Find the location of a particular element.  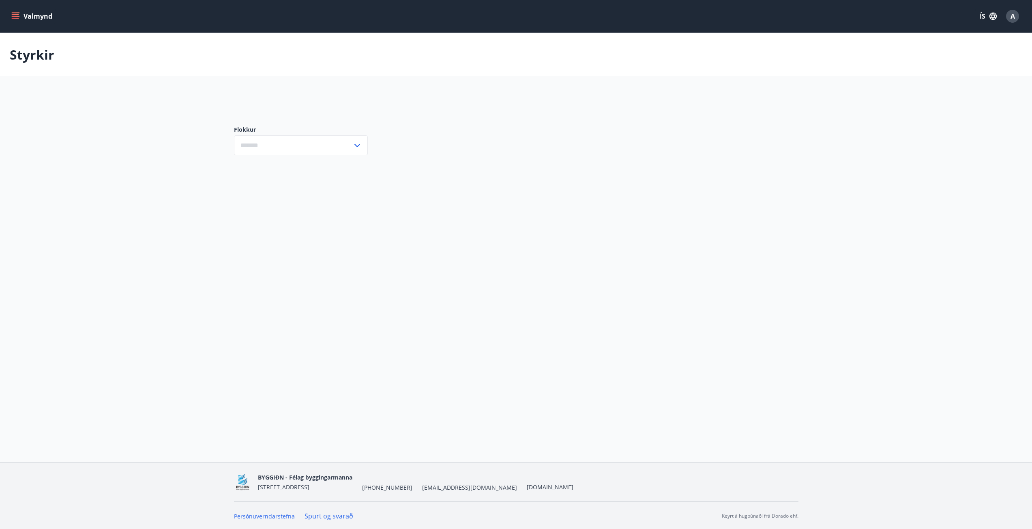

a: Spurt og svarað is located at coordinates (329, 516).